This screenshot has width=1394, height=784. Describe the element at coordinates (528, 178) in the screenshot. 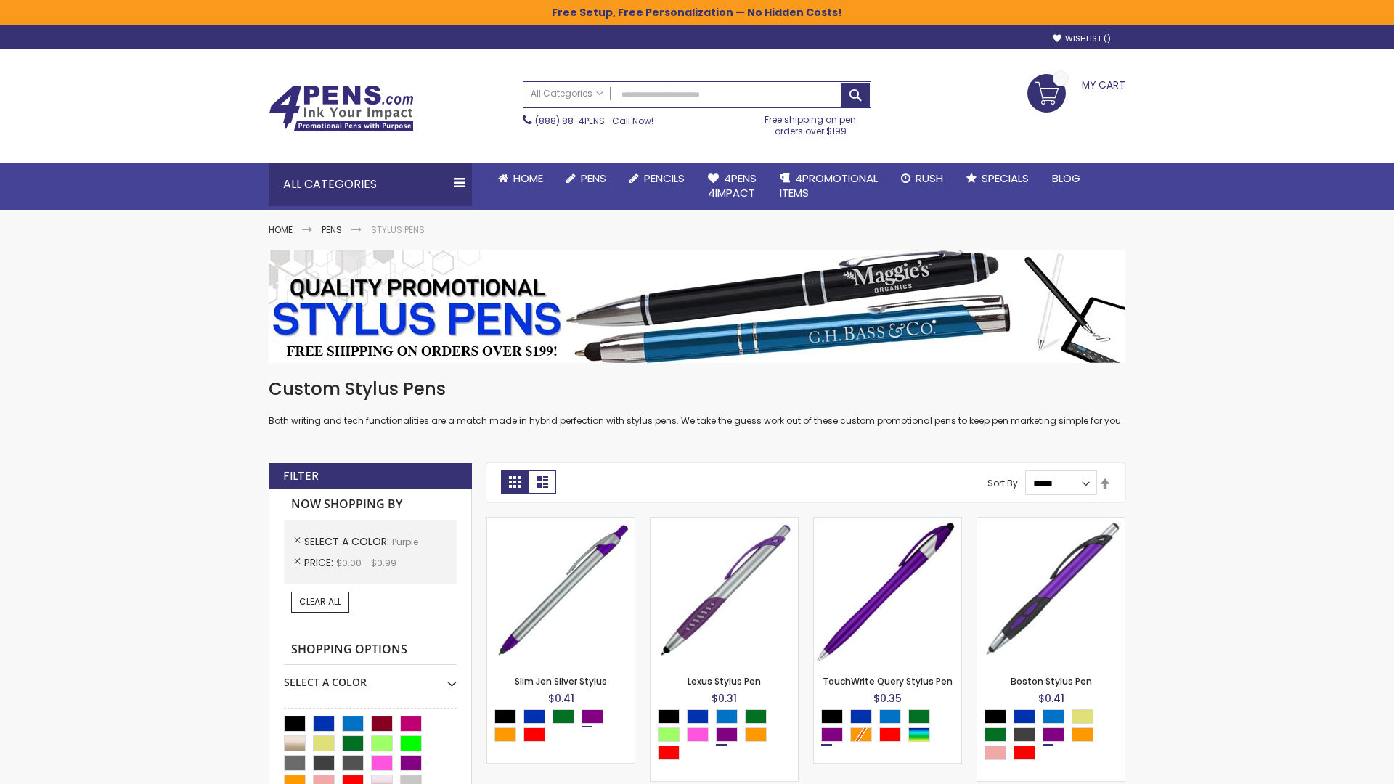

I see `span: Home` at that location.